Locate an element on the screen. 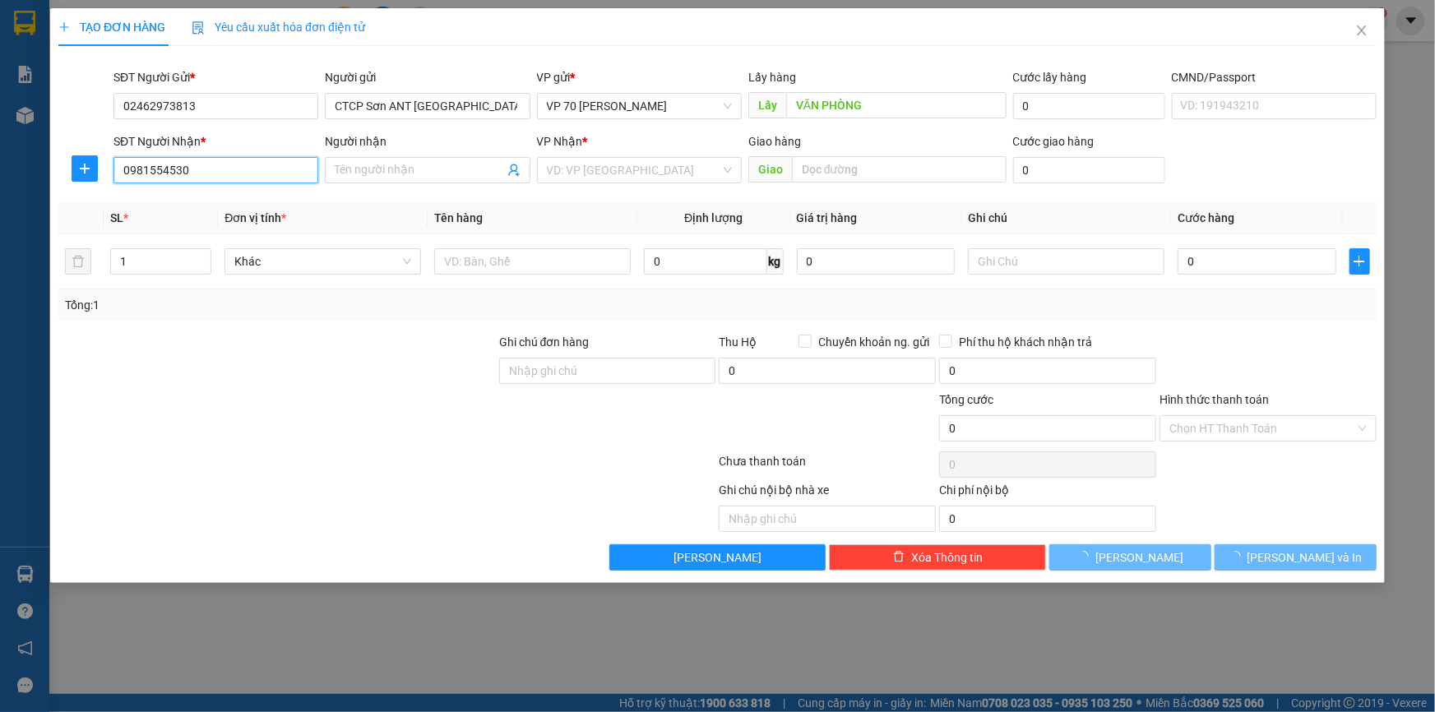  span: Định lượng is located at coordinates (713, 218).